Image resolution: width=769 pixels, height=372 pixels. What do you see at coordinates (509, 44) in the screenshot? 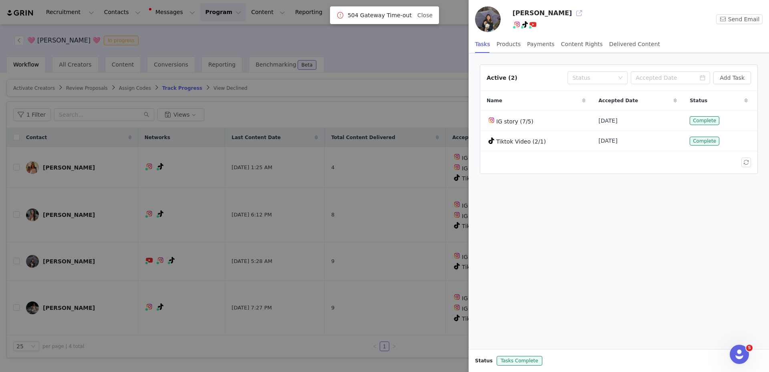
I see `div: Products` at bounding box center [509, 44].